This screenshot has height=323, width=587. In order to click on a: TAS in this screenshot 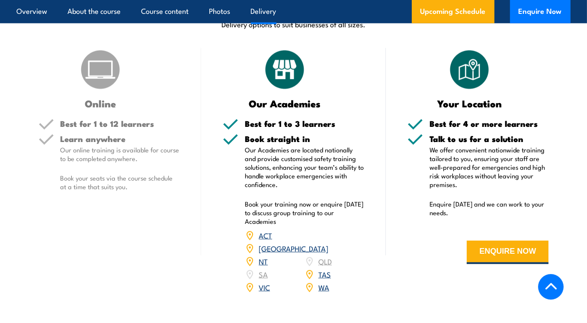, I will do `click(324, 274)`.